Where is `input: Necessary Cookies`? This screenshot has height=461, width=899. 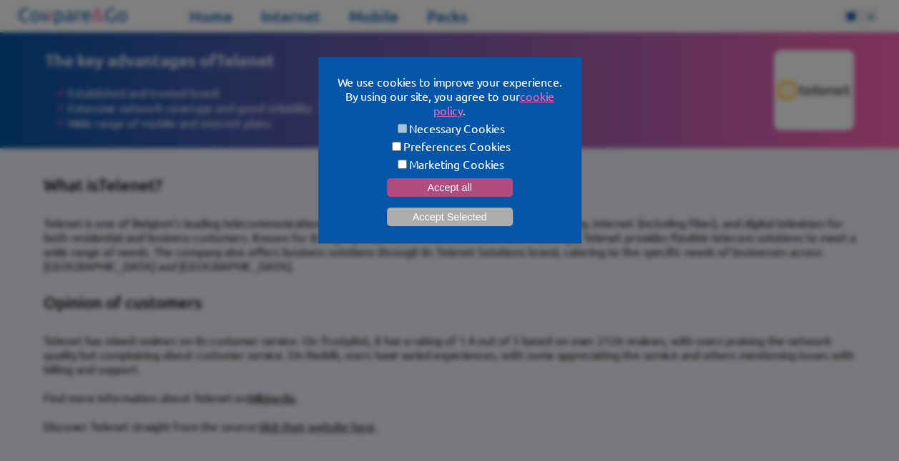 input: Necessary Cookies is located at coordinates (402, 128).